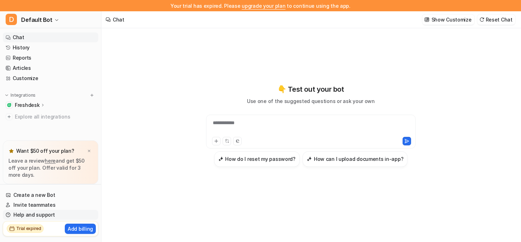  Describe the element at coordinates (89, 151) in the screenshot. I see `img: x` at that location.